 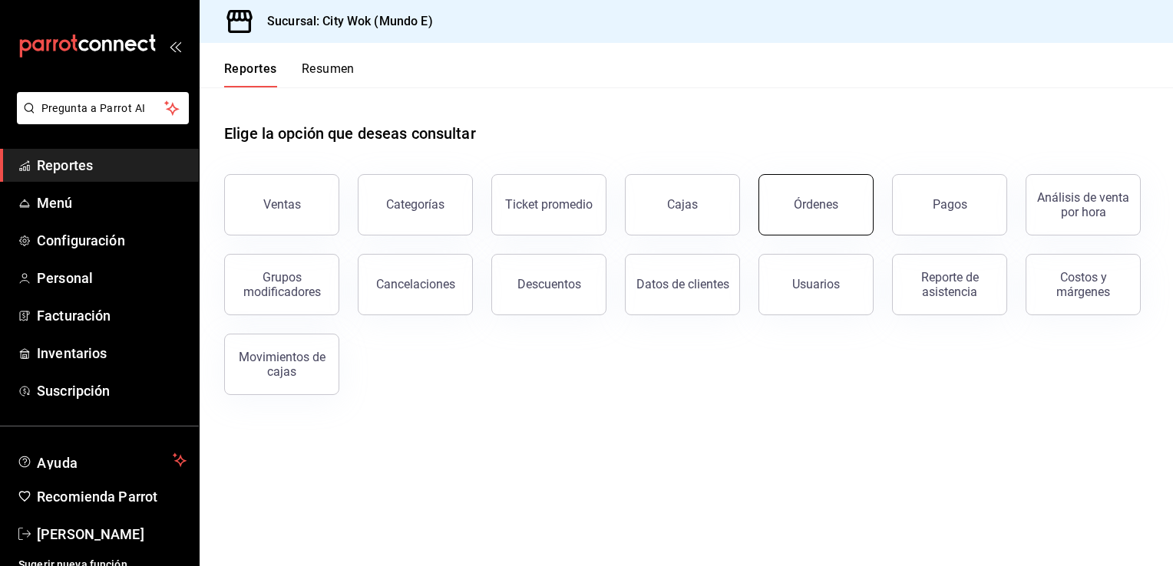 I want to click on span: Reportes, so click(x=111, y=165).